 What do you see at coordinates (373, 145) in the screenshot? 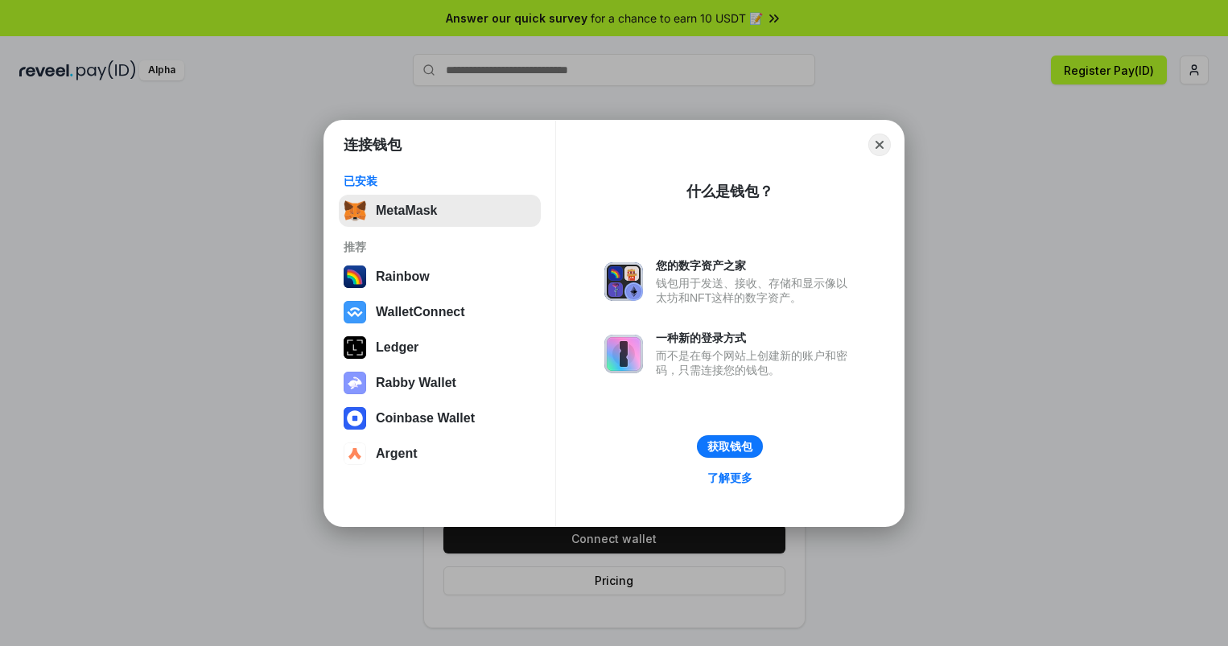
I see `h1: 连接钱包` at bounding box center [373, 145].